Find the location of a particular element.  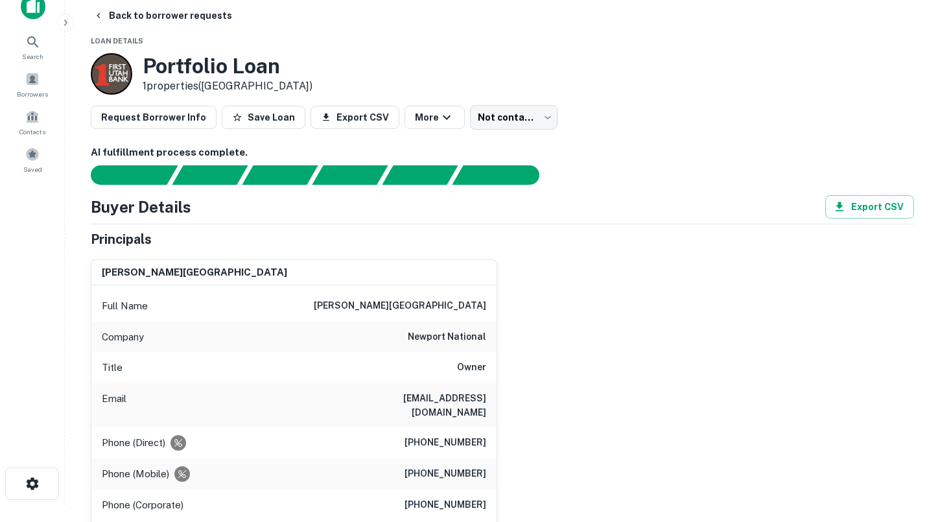

h3: Portfolio Loan is located at coordinates (228, 66).